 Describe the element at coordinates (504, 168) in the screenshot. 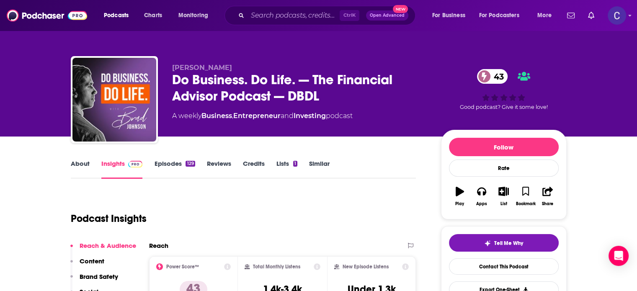

I see `div: Rate` at that location.